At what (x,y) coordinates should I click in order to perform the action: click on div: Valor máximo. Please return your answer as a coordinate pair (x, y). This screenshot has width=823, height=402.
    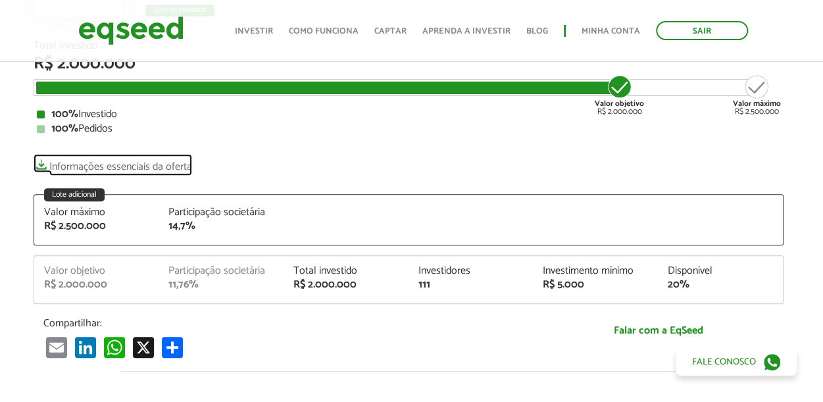
    Looking at the image, I should click on (97, 212).